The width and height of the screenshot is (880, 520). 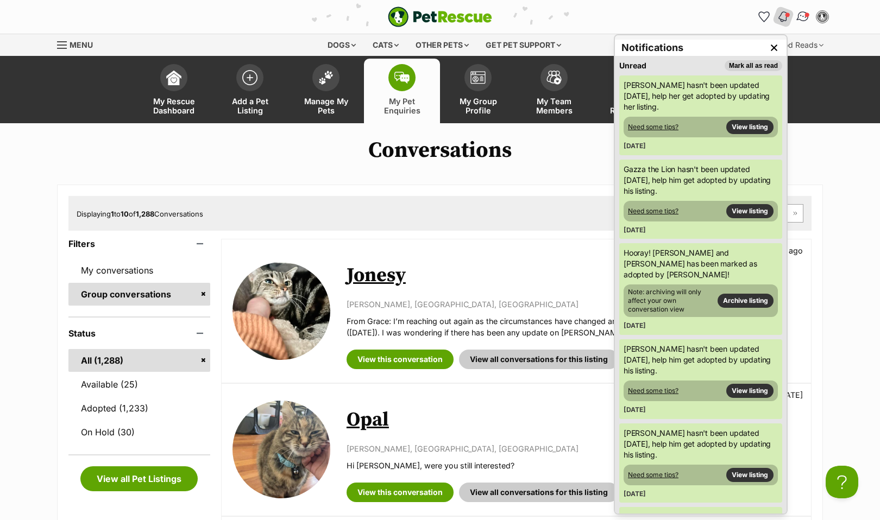 I want to click on span: Displaying to of Conversations, so click(x=140, y=214).